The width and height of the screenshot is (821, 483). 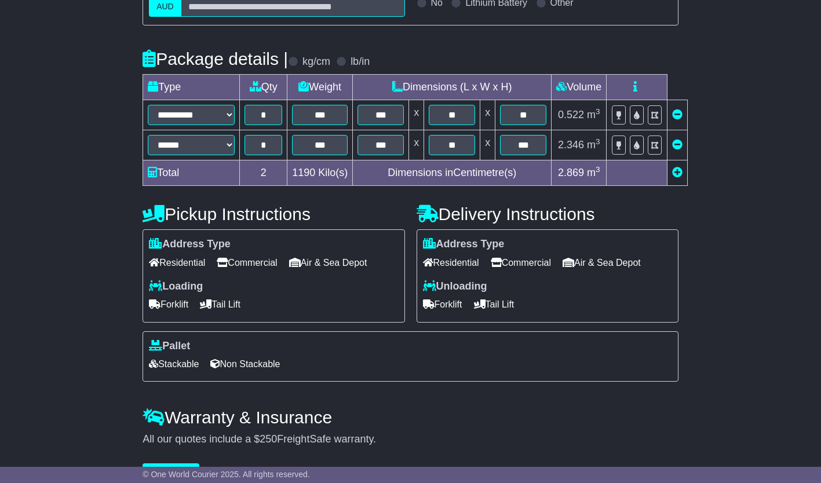 What do you see at coordinates (452, 173) in the screenshot?
I see `td: Dimensions in Centimetre(s)` at bounding box center [452, 173].